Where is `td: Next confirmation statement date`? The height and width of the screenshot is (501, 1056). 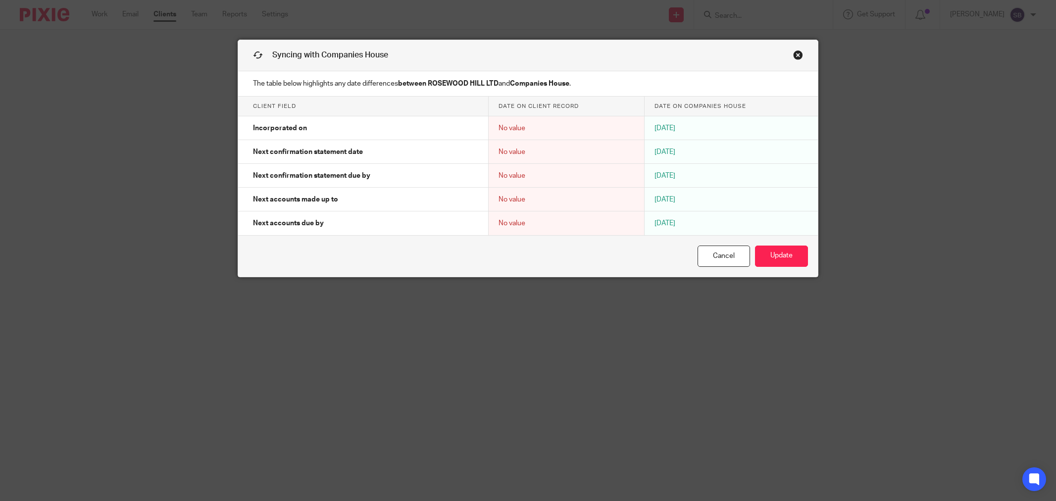 td: Next confirmation statement date is located at coordinates (363, 152).